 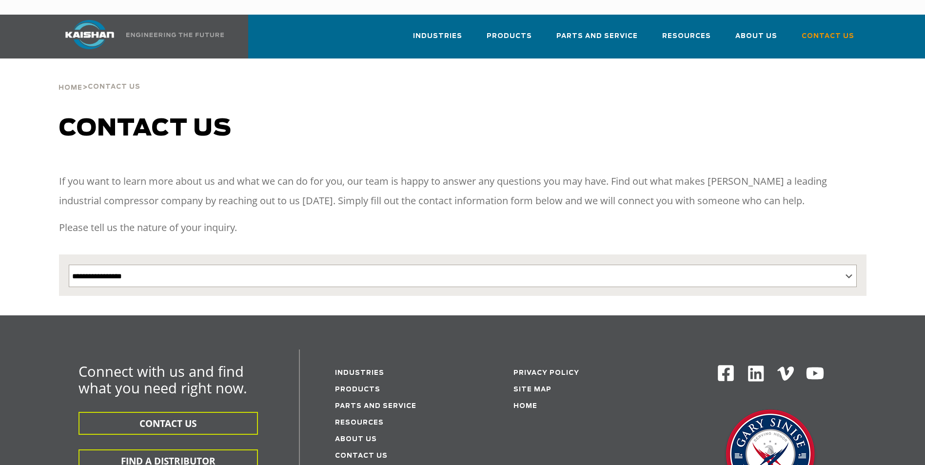 I want to click on p: If you want to learn more about us and what we can do for you, our team is happy to answer any qu..., so click(x=463, y=191).